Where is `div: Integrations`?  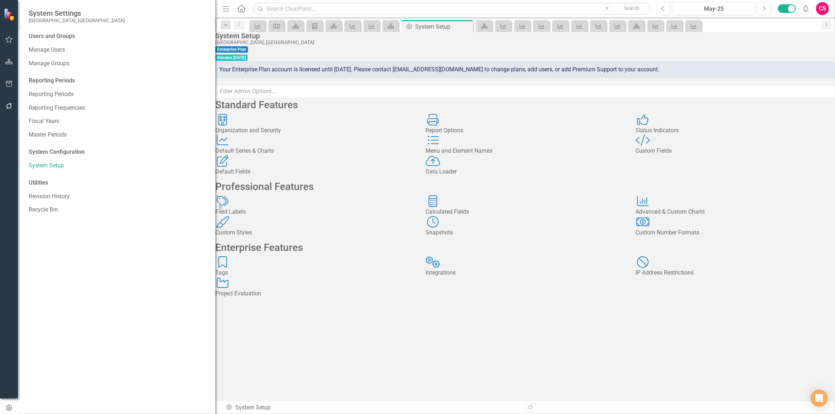
div: Integrations is located at coordinates (525, 273).